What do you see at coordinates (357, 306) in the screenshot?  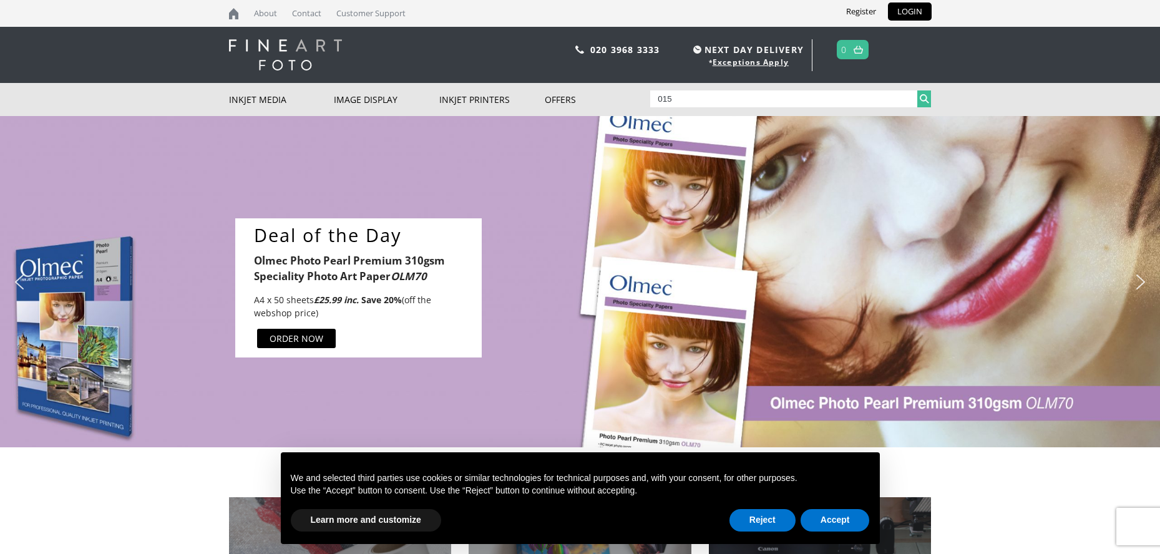 I see `p: A4 x 50 sheets (off the webshop price)` at bounding box center [357, 306].